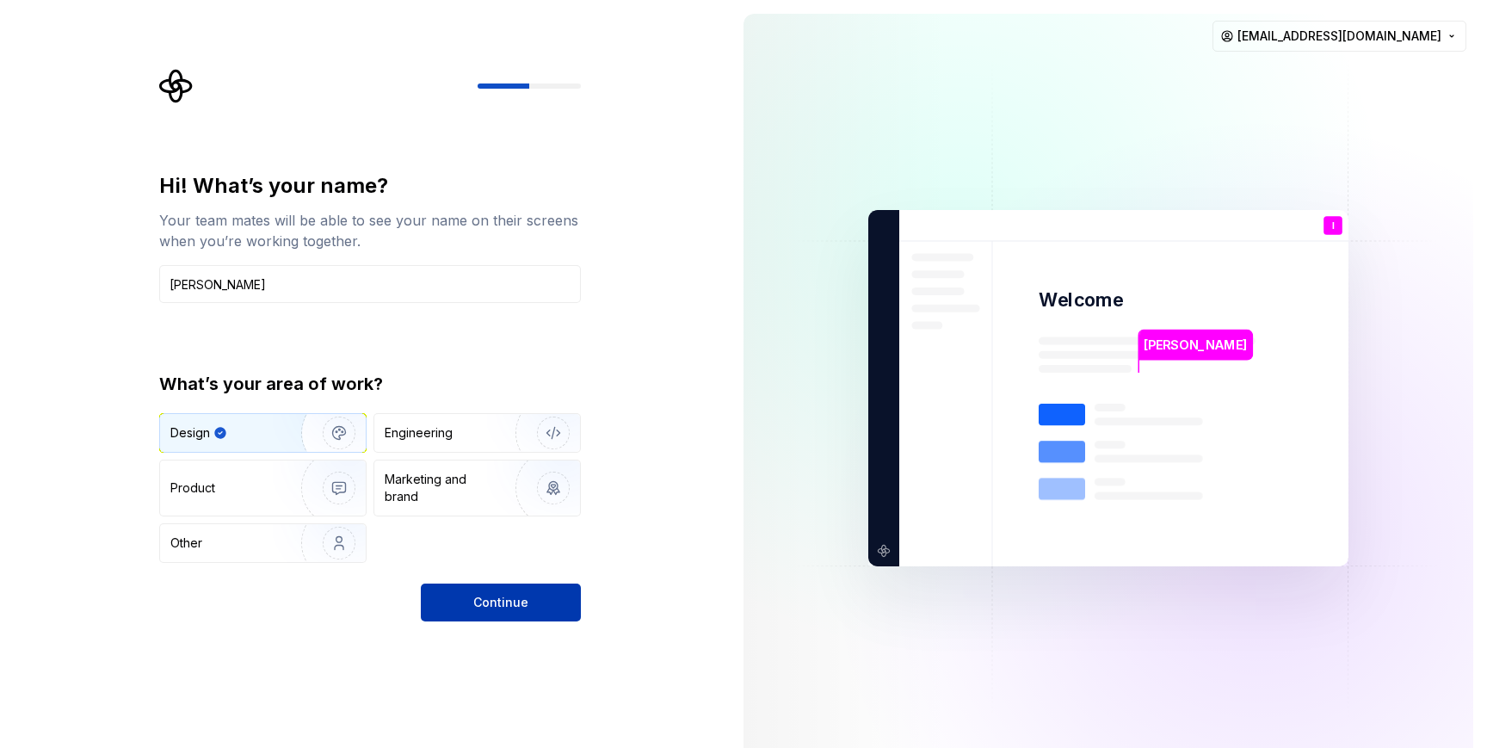 Image resolution: width=1487 pixels, height=748 pixels. What do you see at coordinates (418, 433) in the screenshot?
I see `div: Engineering` at bounding box center [418, 433].